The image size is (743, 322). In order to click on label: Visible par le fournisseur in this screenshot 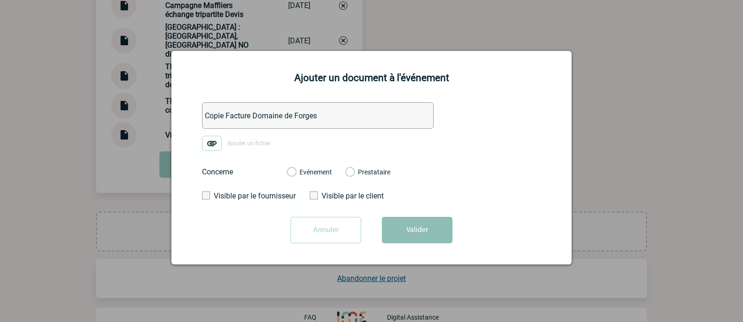, I will do `click(245, 195)`.